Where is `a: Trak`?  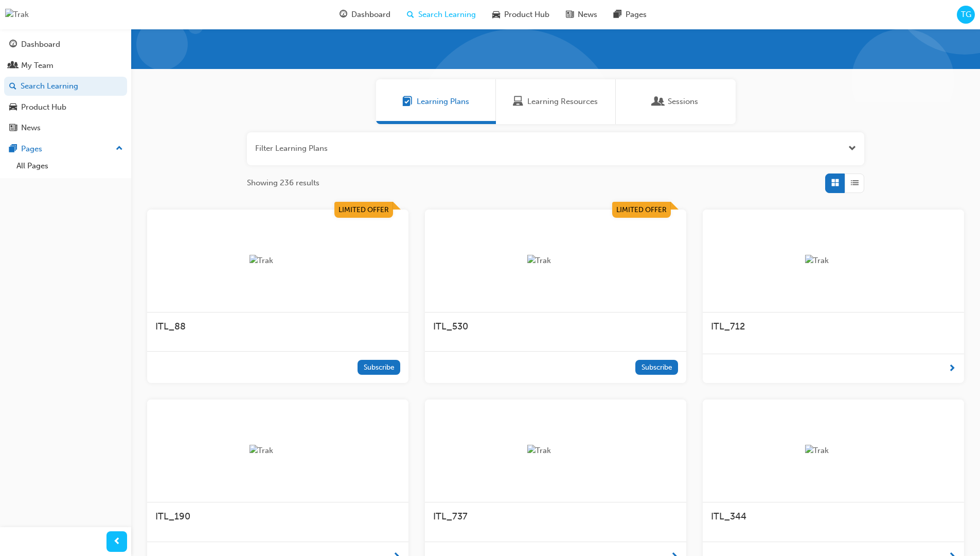
a: Trak is located at coordinates (17, 14).